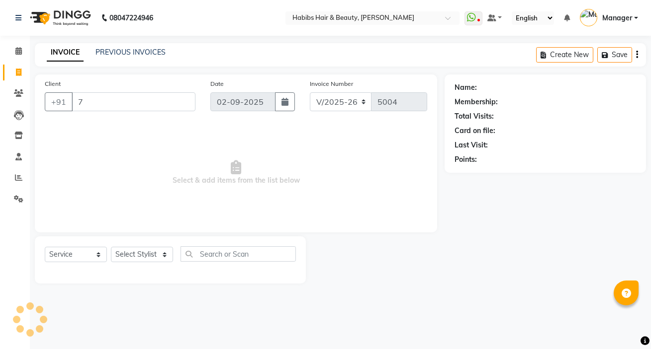  What do you see at coordinates (131, 18) in the screenshot?
I see `b: 08047224946` at bounding box center [131, 18].